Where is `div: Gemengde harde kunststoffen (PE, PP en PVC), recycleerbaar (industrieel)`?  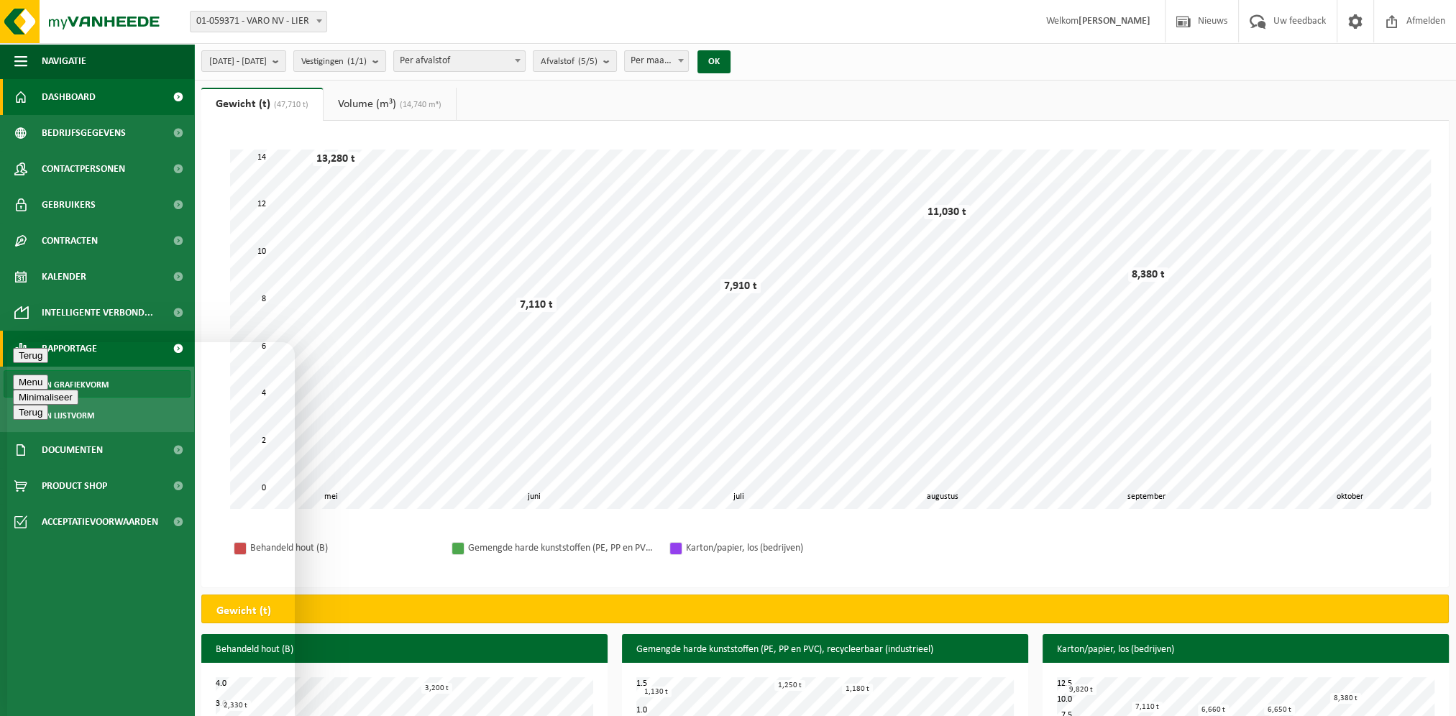 div: Gemengde harde kunststoffen (PE, PP en PVC), recycleerbaar (industrieel) is located at coordinates (562, 548).